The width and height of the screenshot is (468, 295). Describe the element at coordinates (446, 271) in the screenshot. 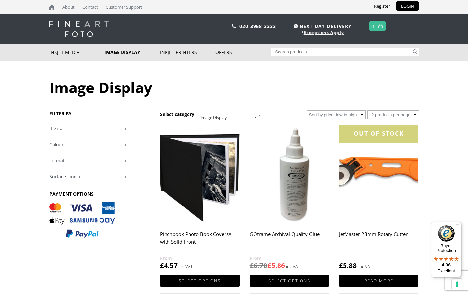

I see `p: Excellent` at that location.